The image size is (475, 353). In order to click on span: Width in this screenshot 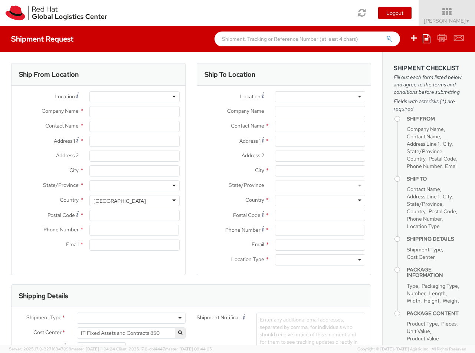, I will do `click(413, 301)`.